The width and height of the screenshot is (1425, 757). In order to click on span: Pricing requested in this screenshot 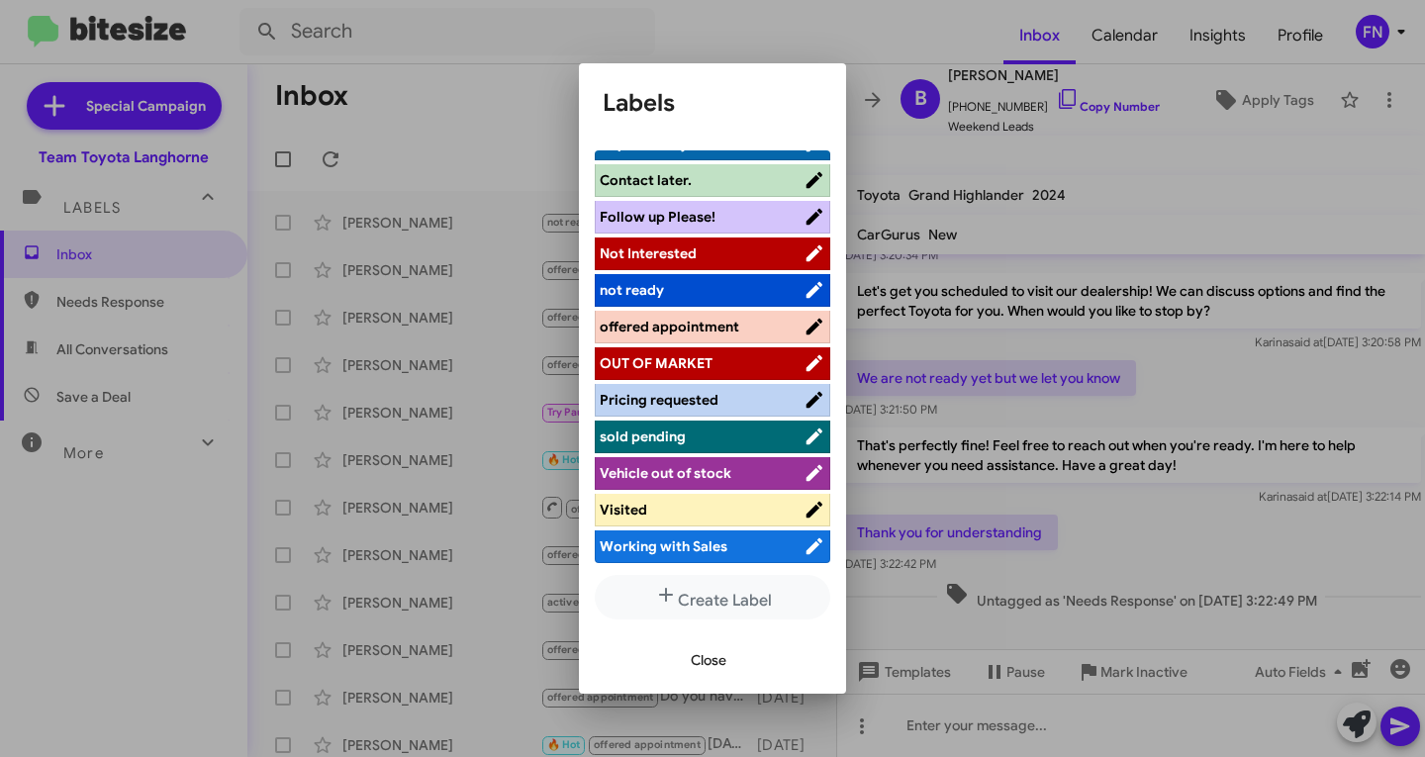, I will do `click(659, 400)`.